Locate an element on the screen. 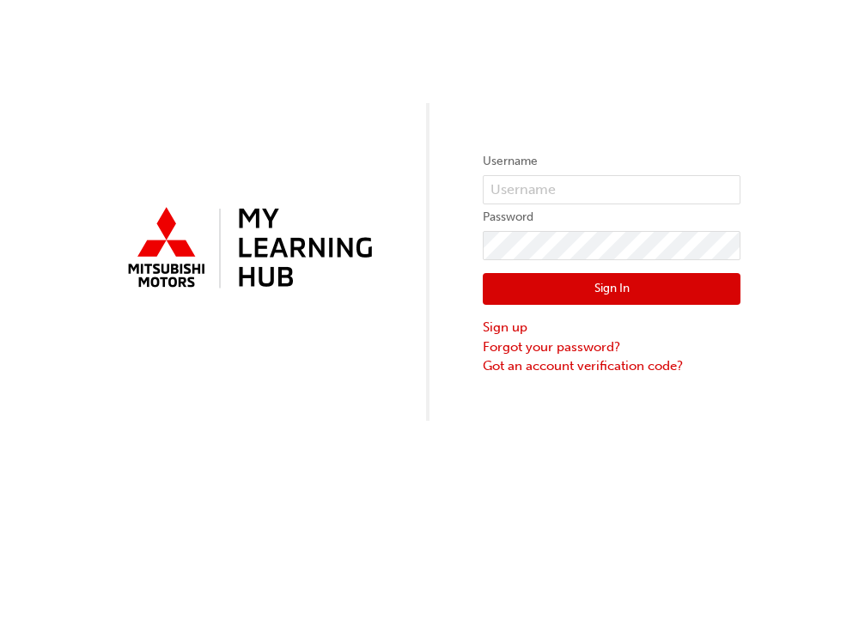  a: Forgot your password? is located at coordinates (612, 347).